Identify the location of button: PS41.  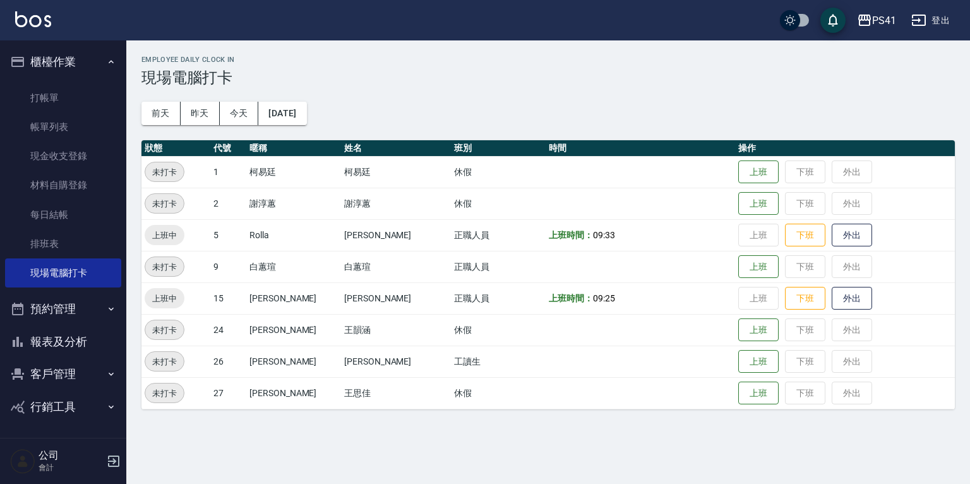
(877, 20).